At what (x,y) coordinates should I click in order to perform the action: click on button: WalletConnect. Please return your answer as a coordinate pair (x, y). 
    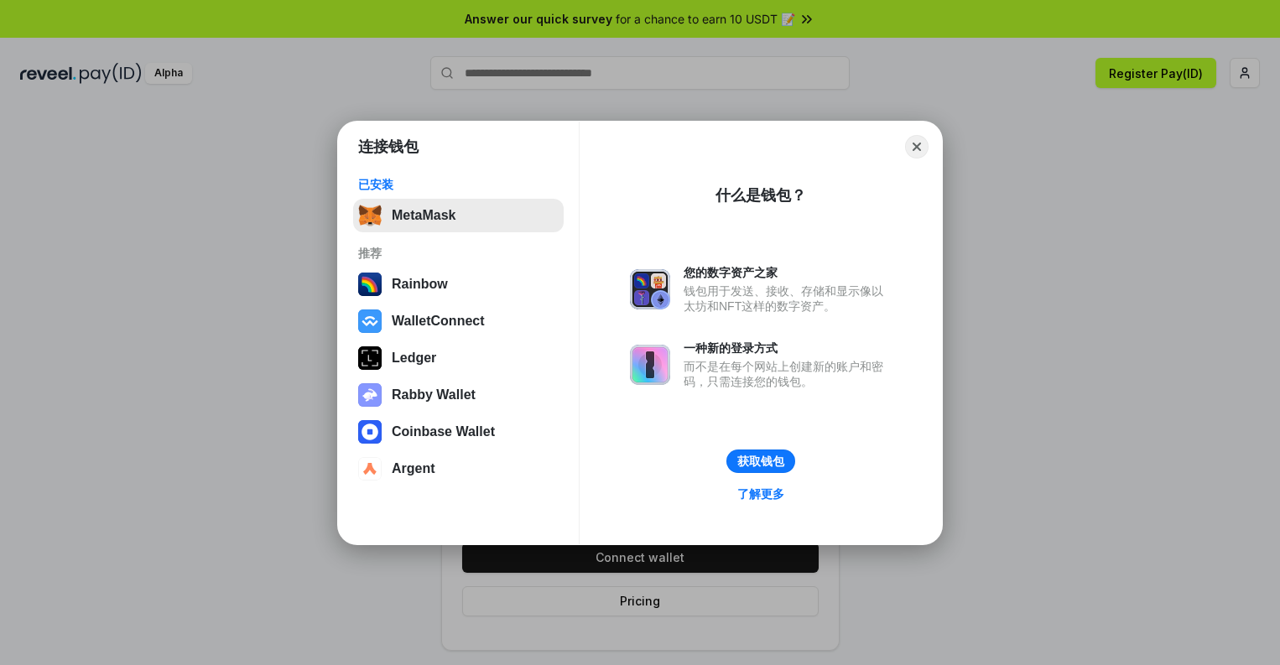
    Looking at the image, I should click on (458, 321).